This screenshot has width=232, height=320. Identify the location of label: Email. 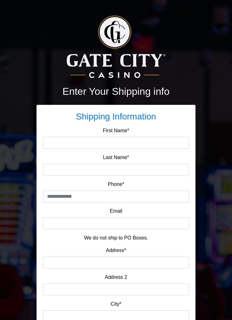
(116, 211).